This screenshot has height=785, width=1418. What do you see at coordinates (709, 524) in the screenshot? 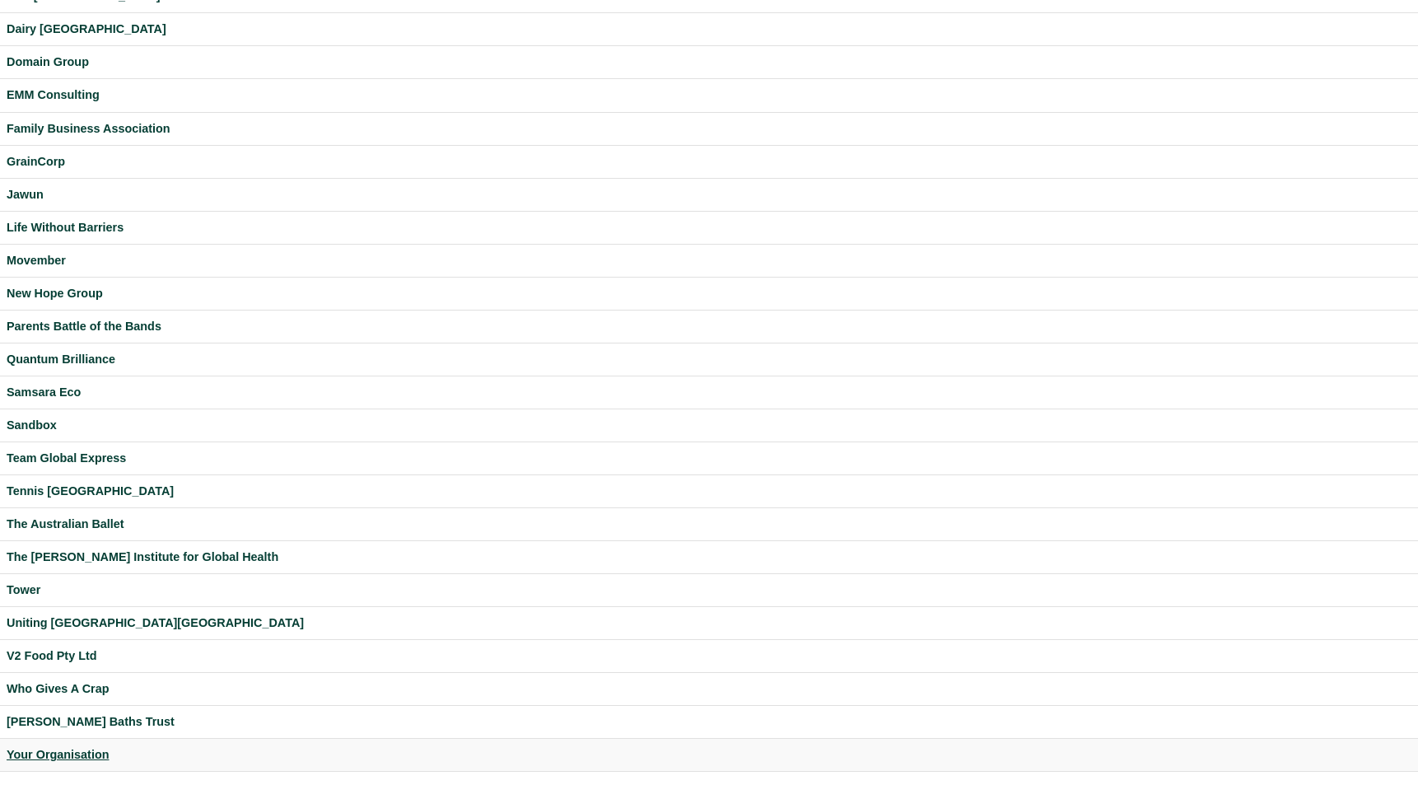
I see `a: The Australian Ballet` at bounding box center [709, 524].